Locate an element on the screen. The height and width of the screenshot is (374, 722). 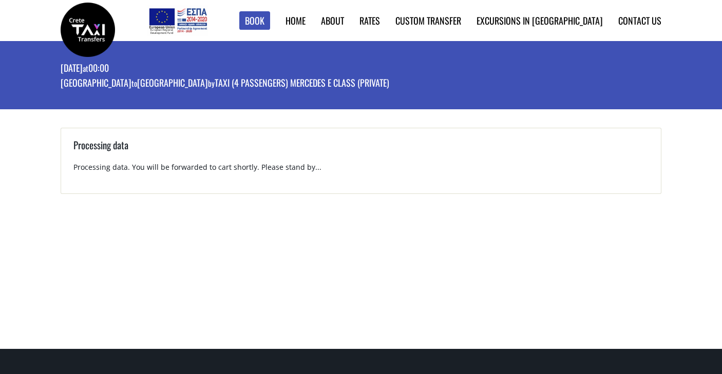
small: at is located at coordinates (85, 68).